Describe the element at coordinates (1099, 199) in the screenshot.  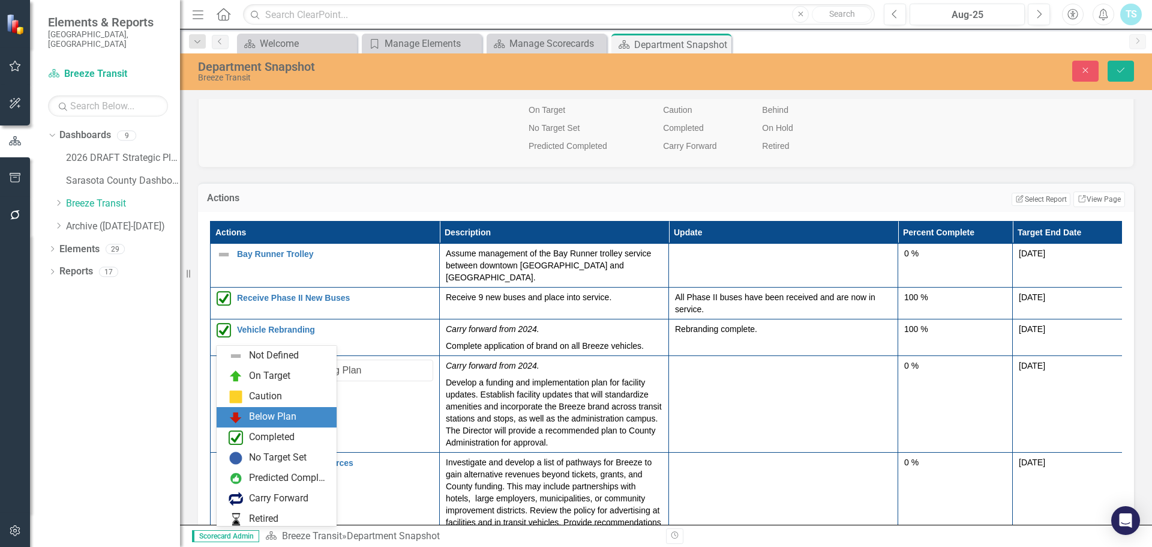
I see `a: View Page` at that location.